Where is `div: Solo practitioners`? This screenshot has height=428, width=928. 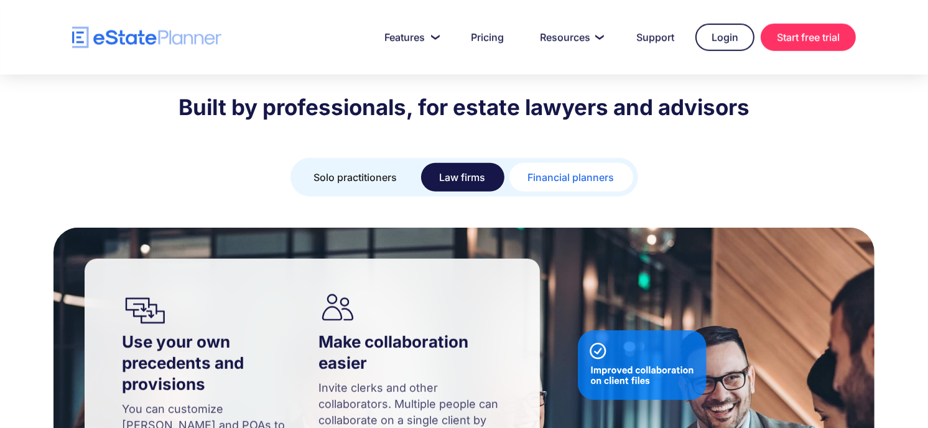 div: Solo practitioners is located at coordinates (356, 177).